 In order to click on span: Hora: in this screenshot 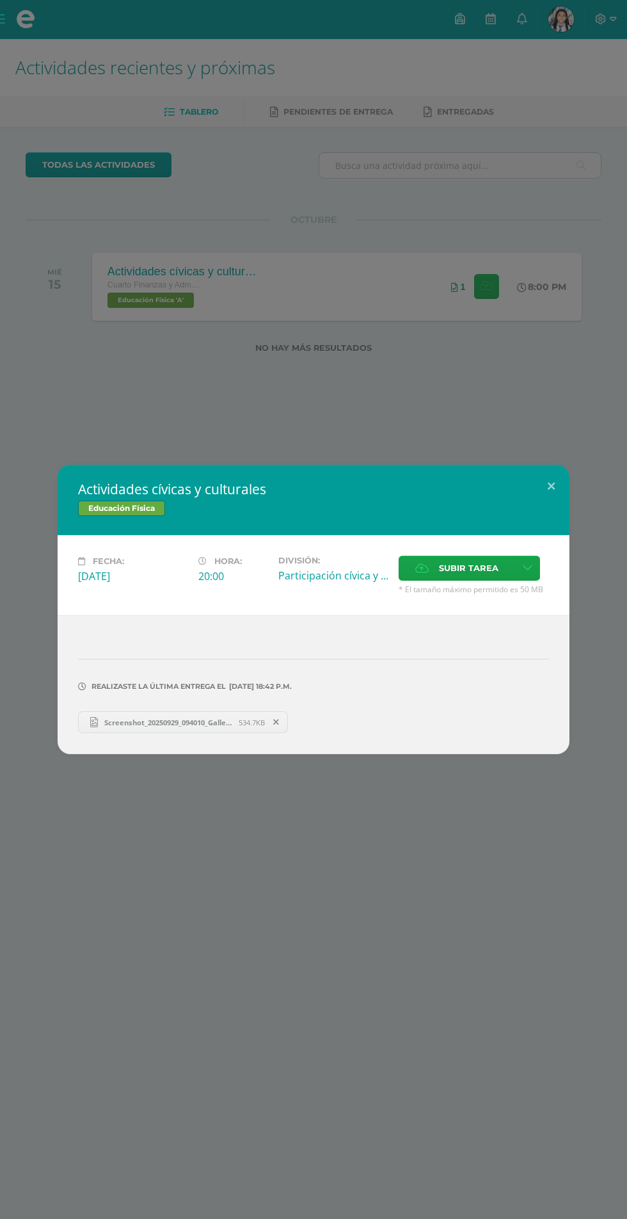, I will do `click(228, 561)`.